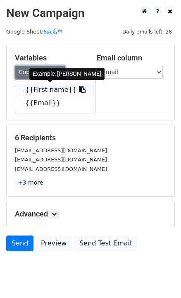  Describe the element at coordinates (55, 90) in the screenshot. I see `a: {{First name}}` at that location.